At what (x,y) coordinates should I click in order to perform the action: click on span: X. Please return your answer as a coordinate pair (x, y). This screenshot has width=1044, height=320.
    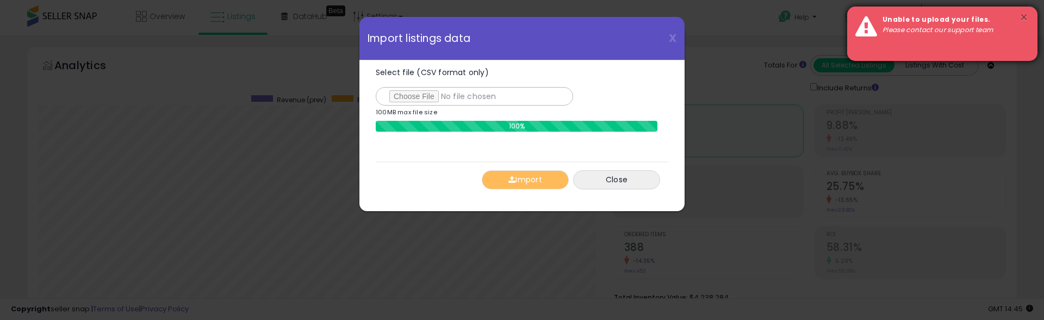
    Looking at the image, I should click on (673, 38).